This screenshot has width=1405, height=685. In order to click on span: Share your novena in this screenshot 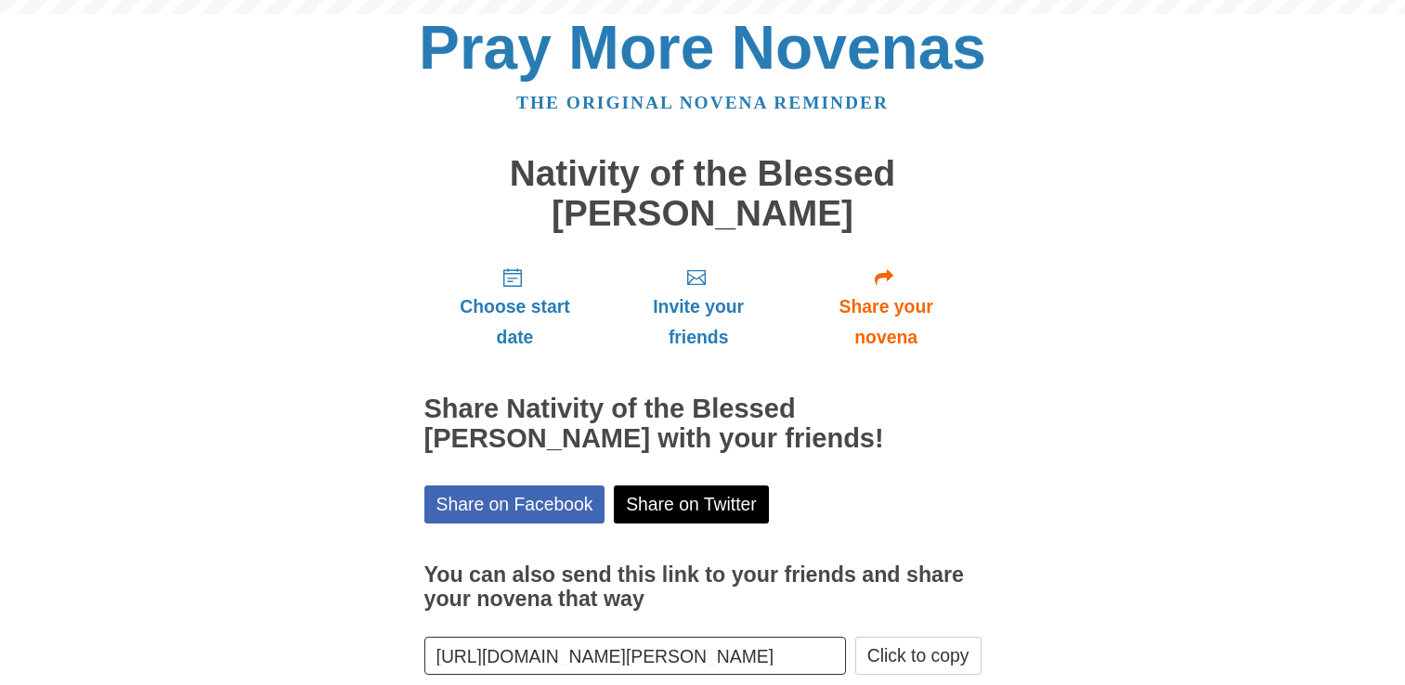, I will do `click(886, 322)`.